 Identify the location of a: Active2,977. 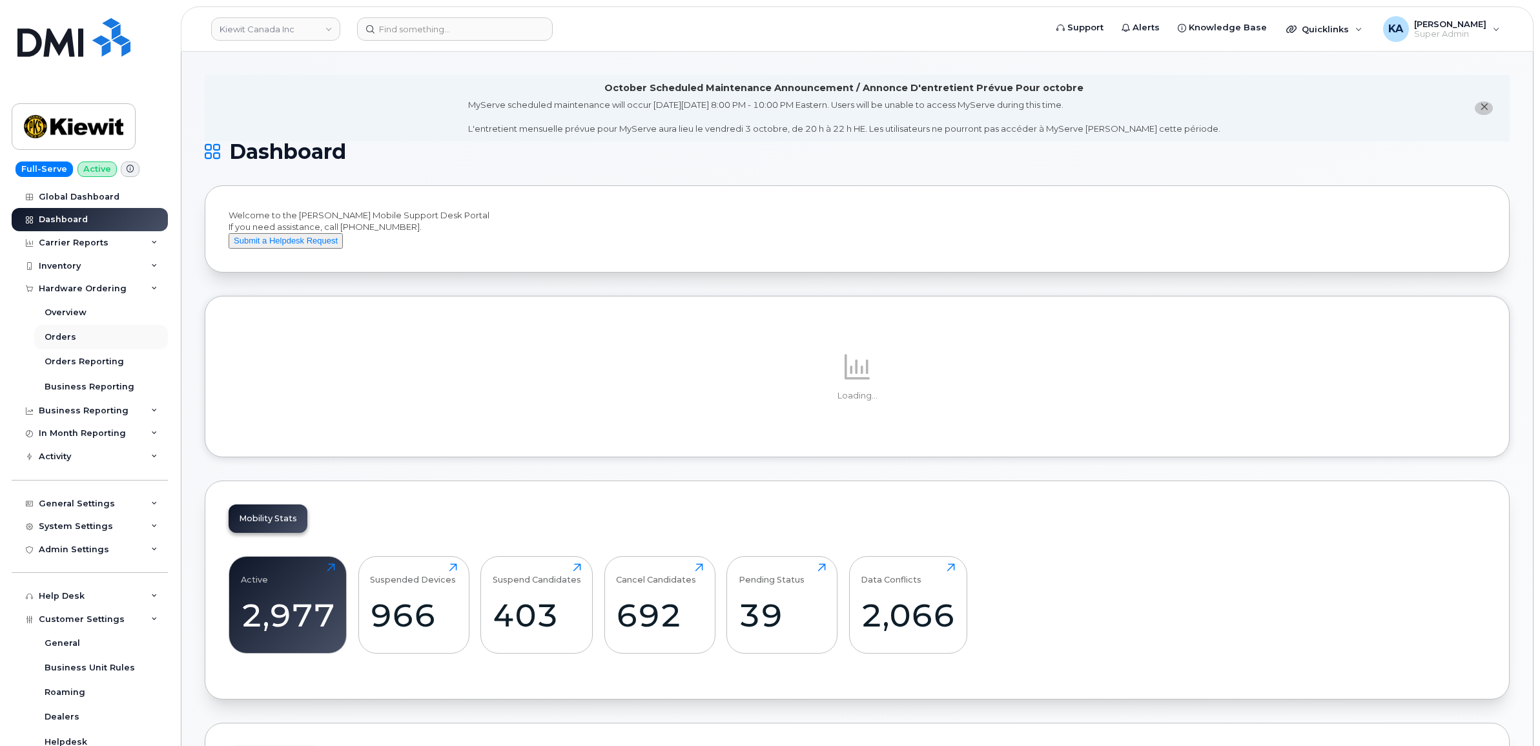
(288, 604).